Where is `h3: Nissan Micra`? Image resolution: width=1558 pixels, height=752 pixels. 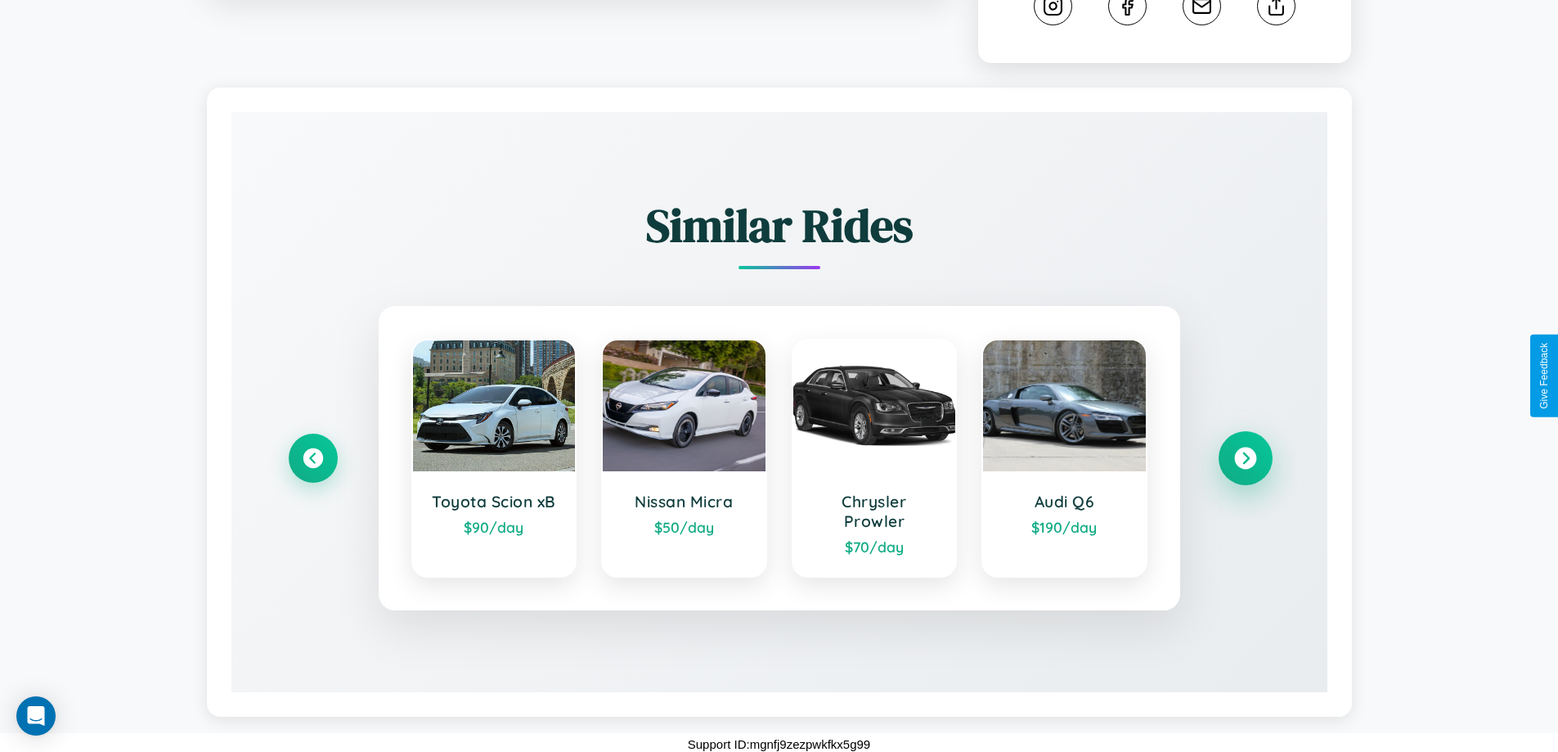
h3: Nissan Micra is located at coordinates (684, 501).